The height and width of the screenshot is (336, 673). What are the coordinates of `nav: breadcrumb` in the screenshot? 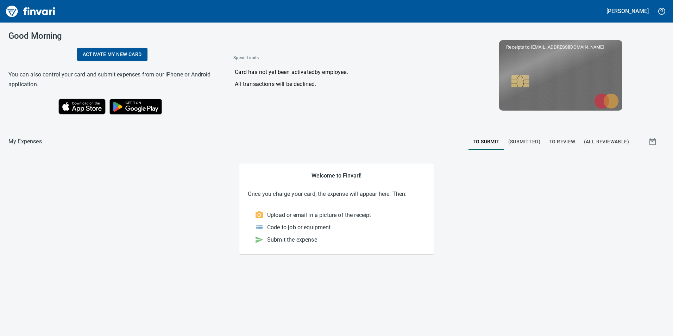 It's located at (25, 142).